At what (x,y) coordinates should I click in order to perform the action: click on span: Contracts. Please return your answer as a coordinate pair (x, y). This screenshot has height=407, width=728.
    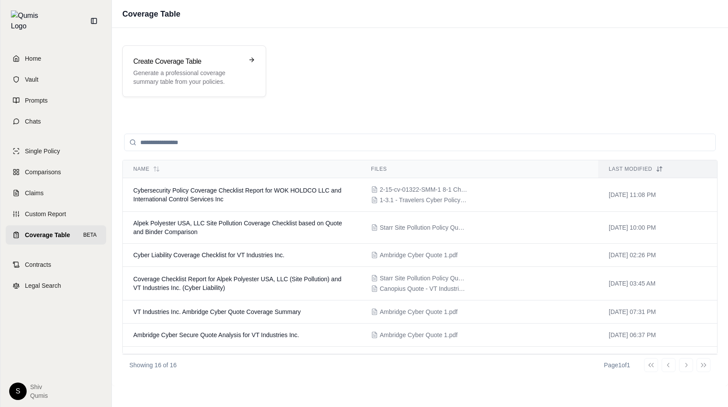
    Looking at the image, I should click on (38, 265).